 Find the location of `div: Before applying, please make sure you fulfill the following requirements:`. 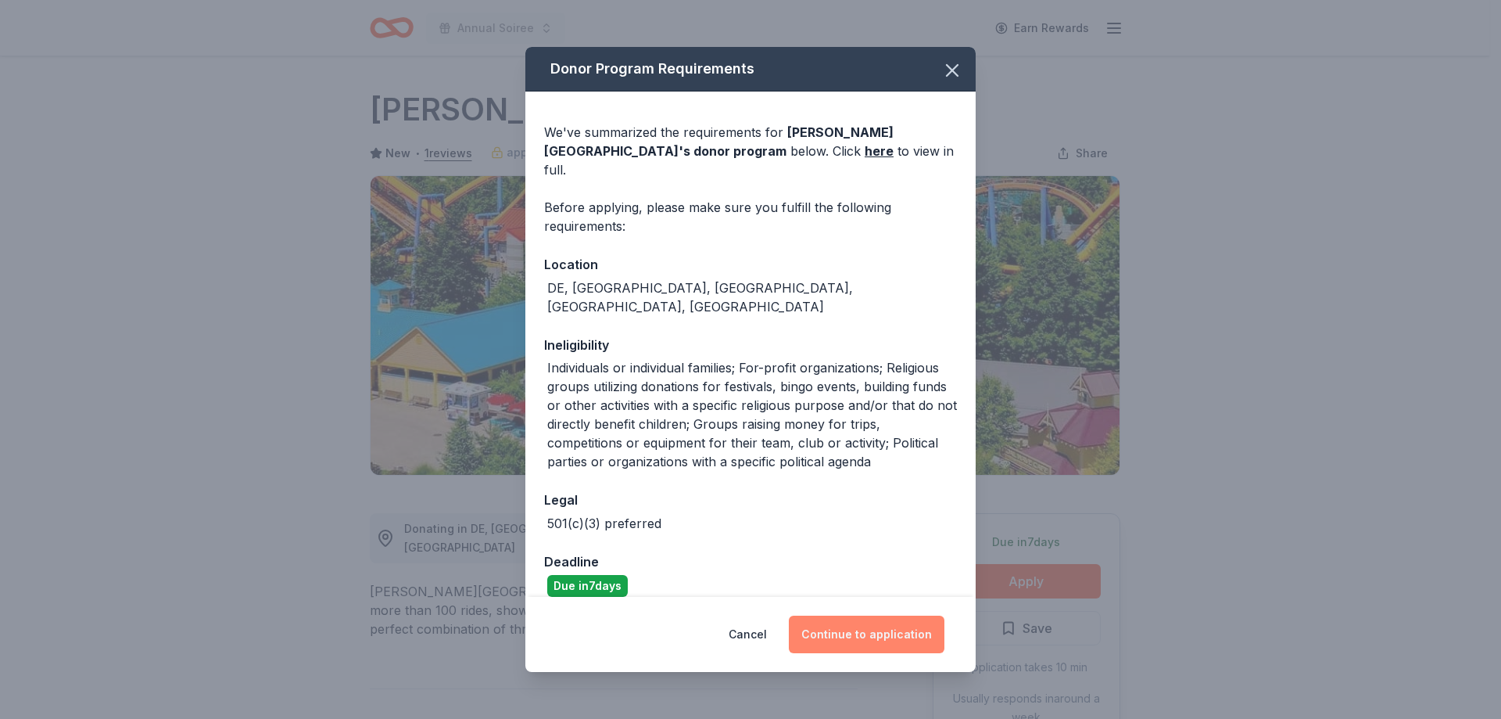

div: Before applying, please make sure you fulfill the following requirements: is located at coordinates (751, 217).